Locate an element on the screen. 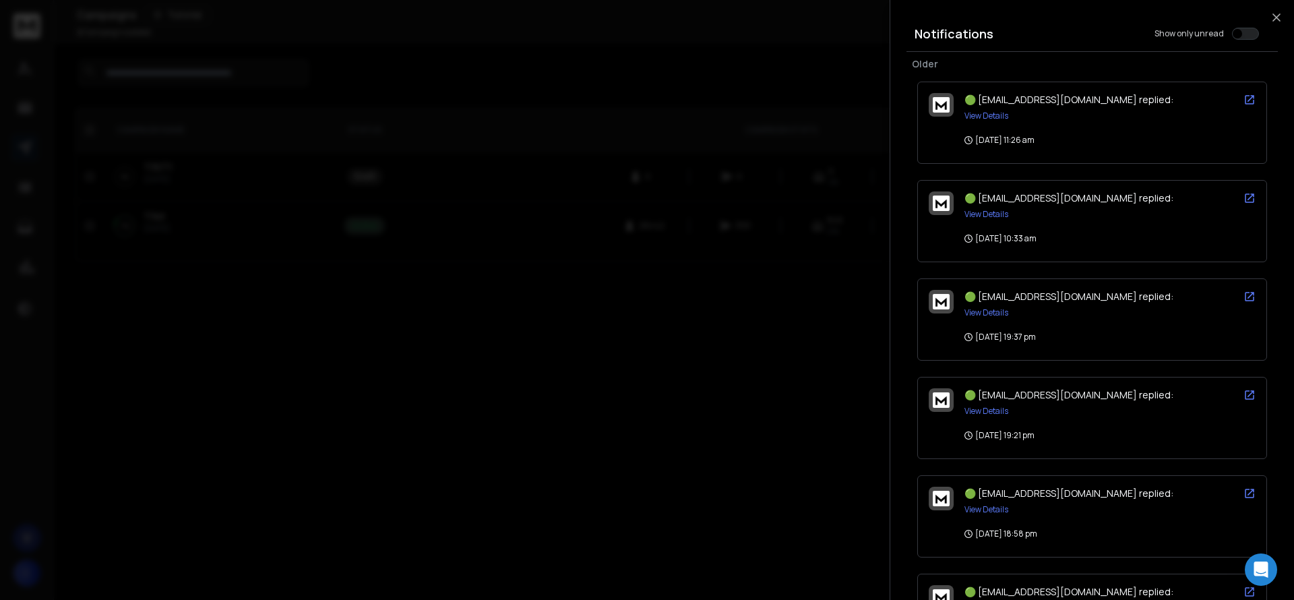 This screenshot has height=600, width=1294. p: Older is located at coordinates (1092, 64).